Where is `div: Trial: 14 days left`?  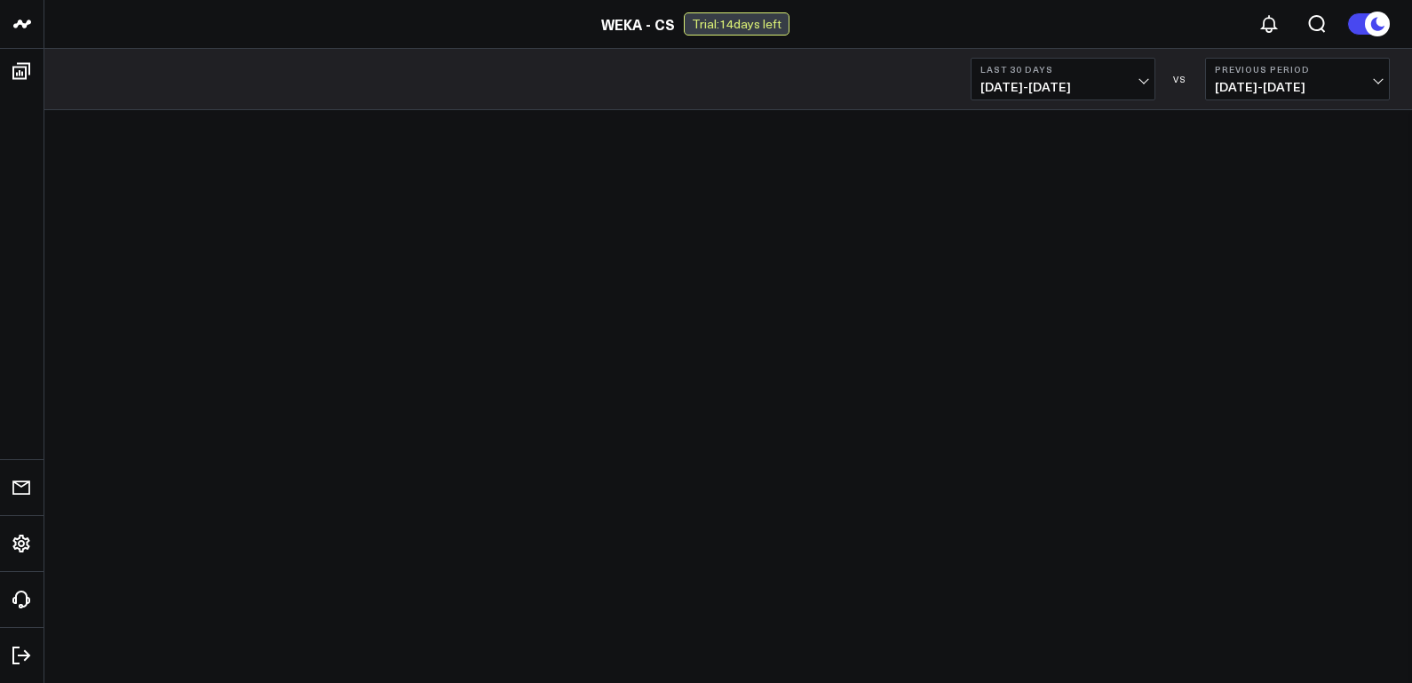
div: Trial: 14 days left is located at coordinates (736, 24).